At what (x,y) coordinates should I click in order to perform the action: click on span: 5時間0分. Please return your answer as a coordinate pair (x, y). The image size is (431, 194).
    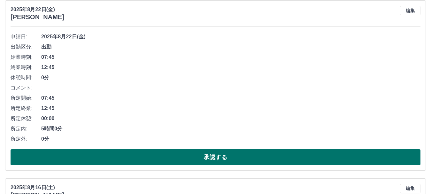
    Looking at the image, I should click on (231, 129).